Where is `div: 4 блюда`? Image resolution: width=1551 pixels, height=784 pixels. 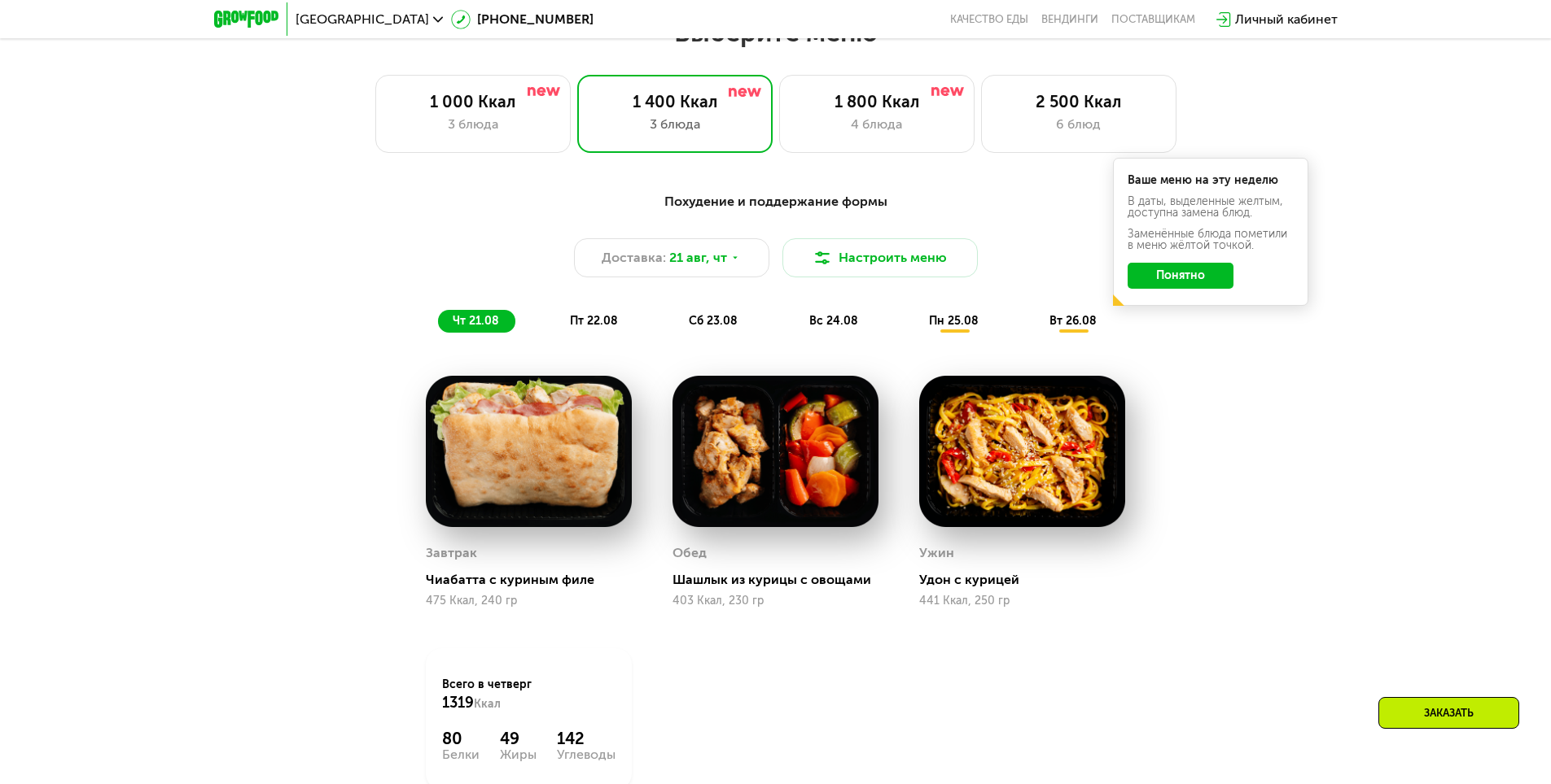
div: 4 блюда is located at coordinates (877, 124).